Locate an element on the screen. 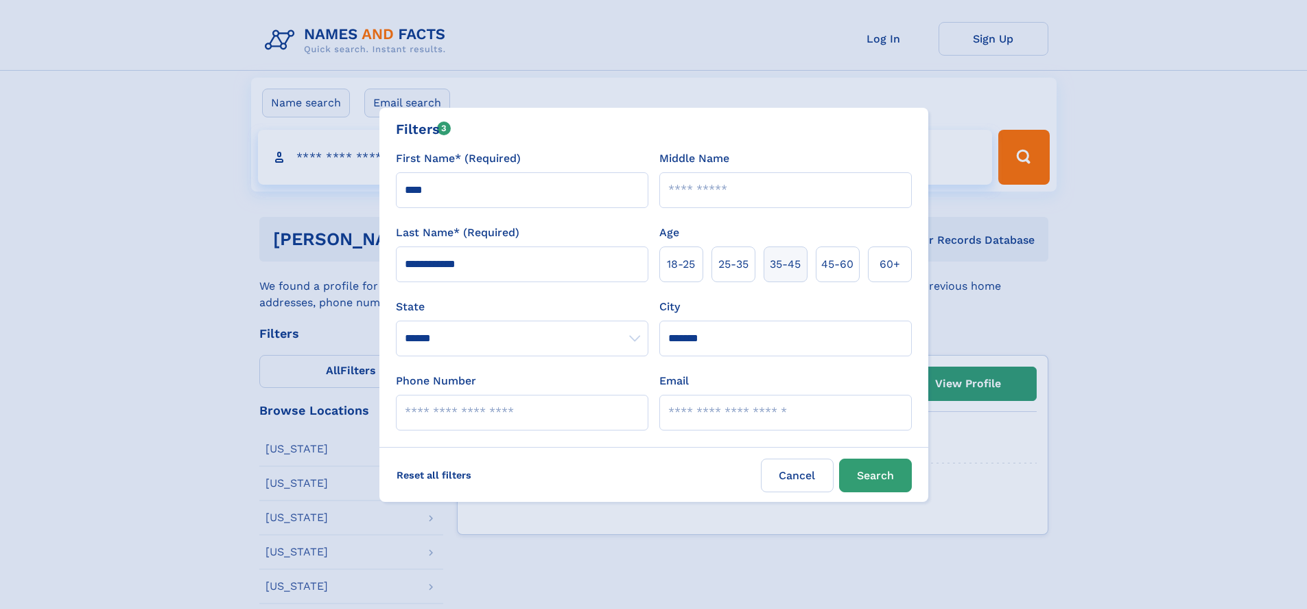  span: 25‑35 is located at coordinates (734, 264).